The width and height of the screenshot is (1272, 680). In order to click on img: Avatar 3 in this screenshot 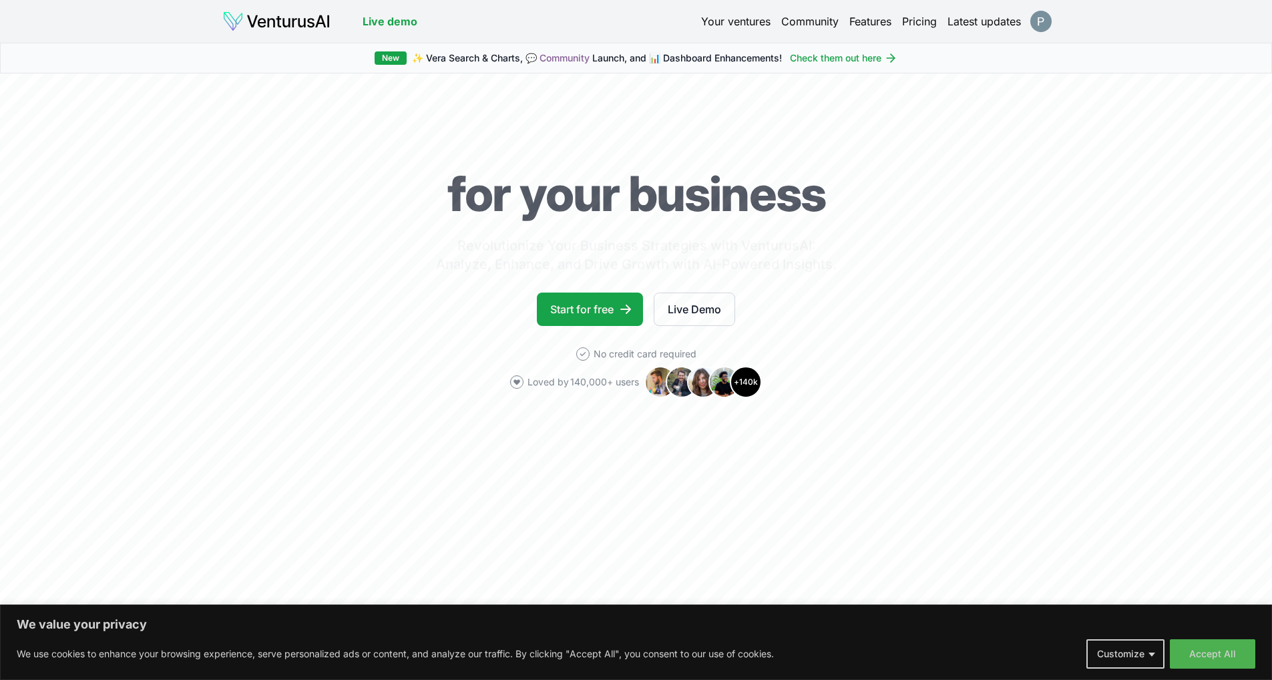, I will do `click(703, 382)`.